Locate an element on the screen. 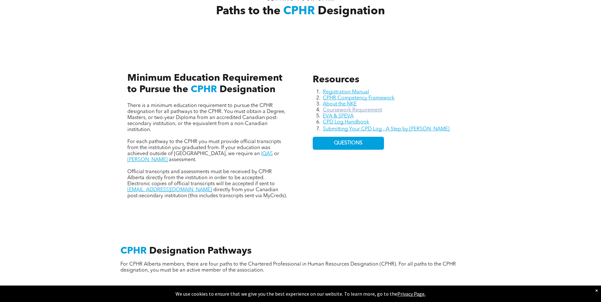 The width and height of the screenshot is (601, 302). a: Registration Manual is located at coordinates (346, 92).